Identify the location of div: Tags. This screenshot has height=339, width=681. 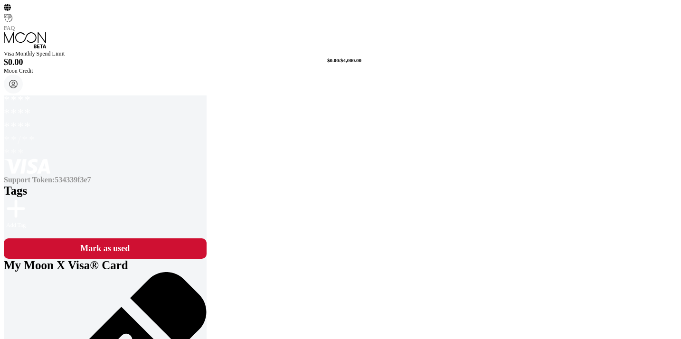
(105, 191).